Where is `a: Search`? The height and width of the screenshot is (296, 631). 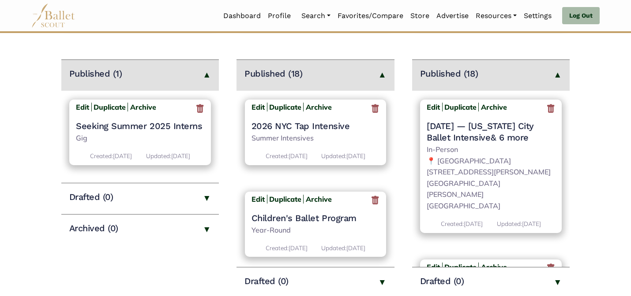 a: Search is located at coordinates (316, 16).